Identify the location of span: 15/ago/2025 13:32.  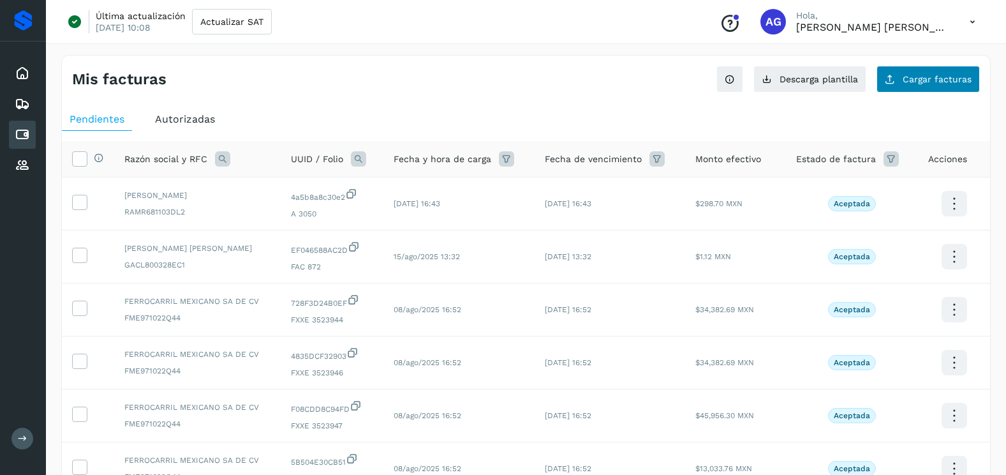
(427, 257).